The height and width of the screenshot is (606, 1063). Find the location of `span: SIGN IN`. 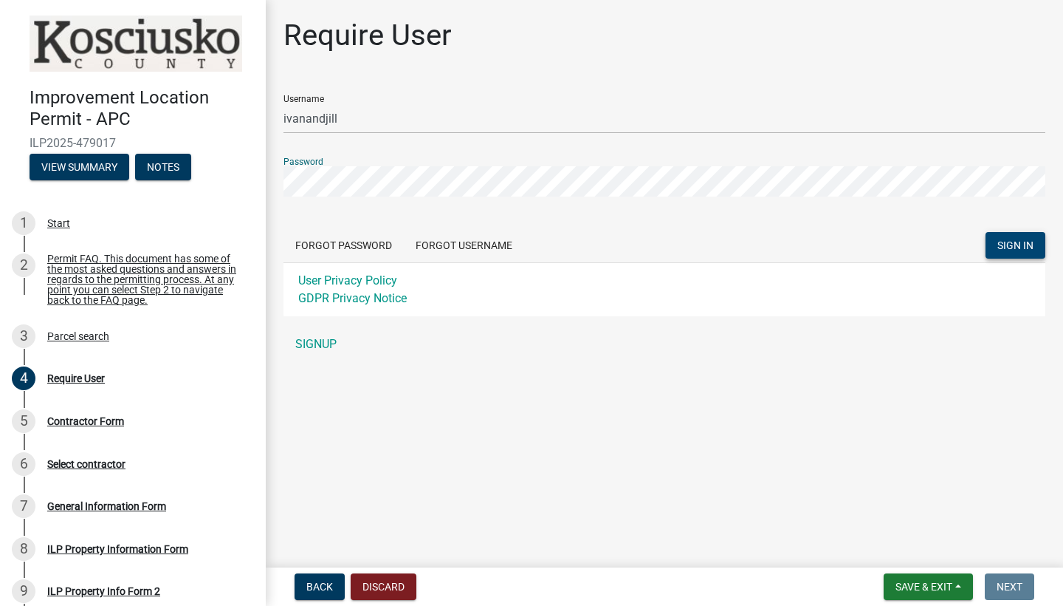

span: SIGN IN is located at coordinates (1015, 245).